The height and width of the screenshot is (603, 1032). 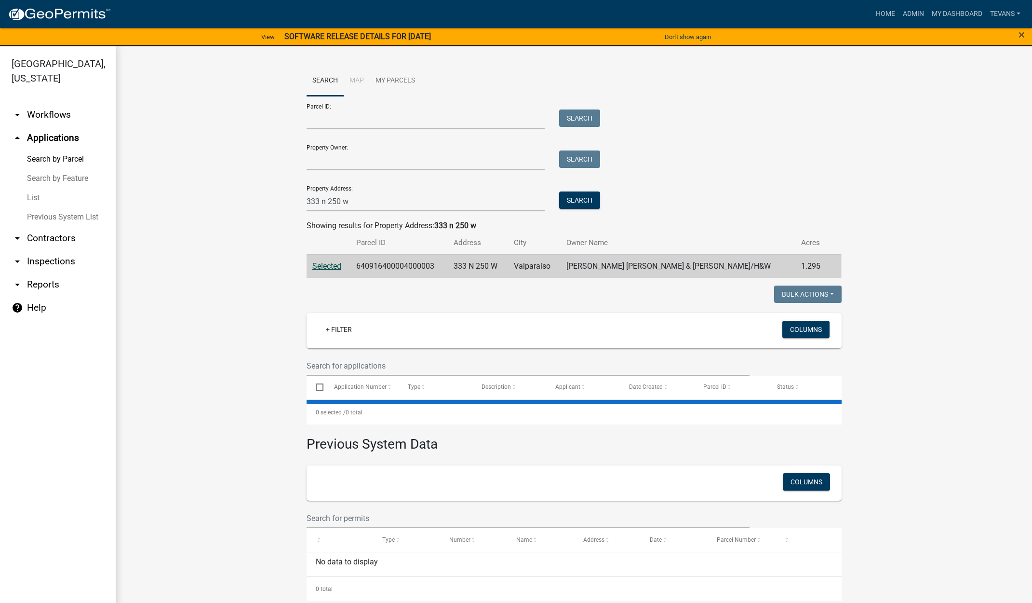 What do you see at coordinates (473, 539) in the screenshot?
I see `datatable-header-cell: Number` at bounding box center [473, 539].